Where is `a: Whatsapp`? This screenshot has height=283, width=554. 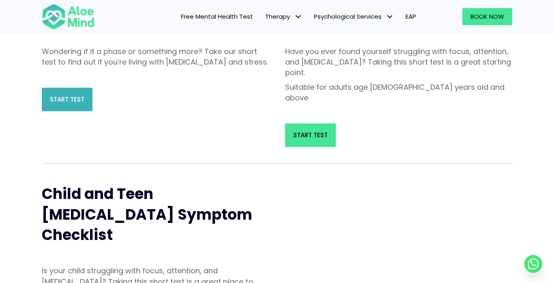 a: Whatsapp is located at coordinates (533, 264).